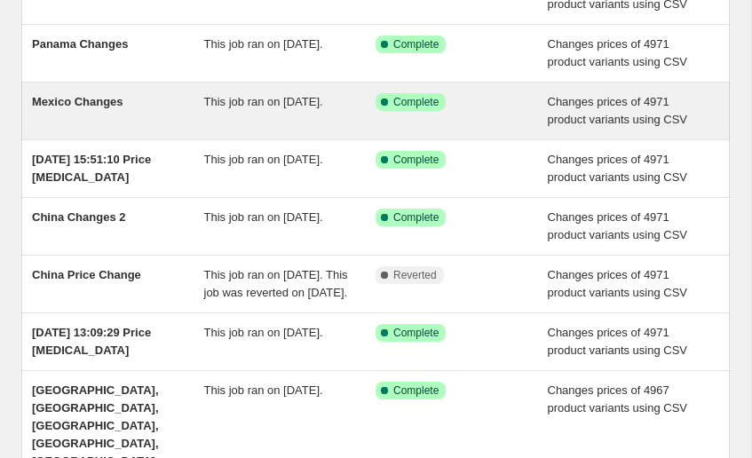 This screenshot has width=752, height=458. What do you see at coordinates (80, 44) in the screenshot?
I see `span: Panama Changes` at bounding box center [80, 44].